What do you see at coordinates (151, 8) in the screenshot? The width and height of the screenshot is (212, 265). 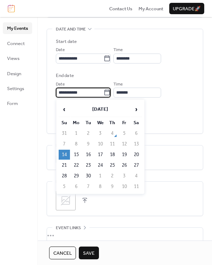 I see `a: My Account` at bounding box center [151, 8].